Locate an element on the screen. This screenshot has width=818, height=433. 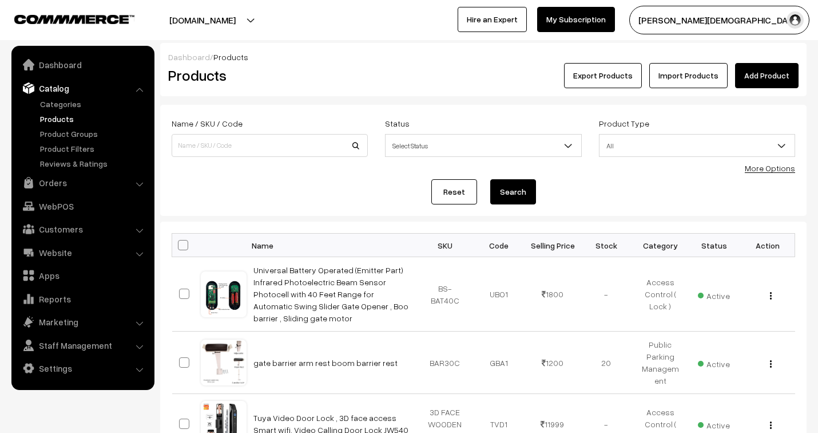
a: Settings is located at coordinates (82, 368).